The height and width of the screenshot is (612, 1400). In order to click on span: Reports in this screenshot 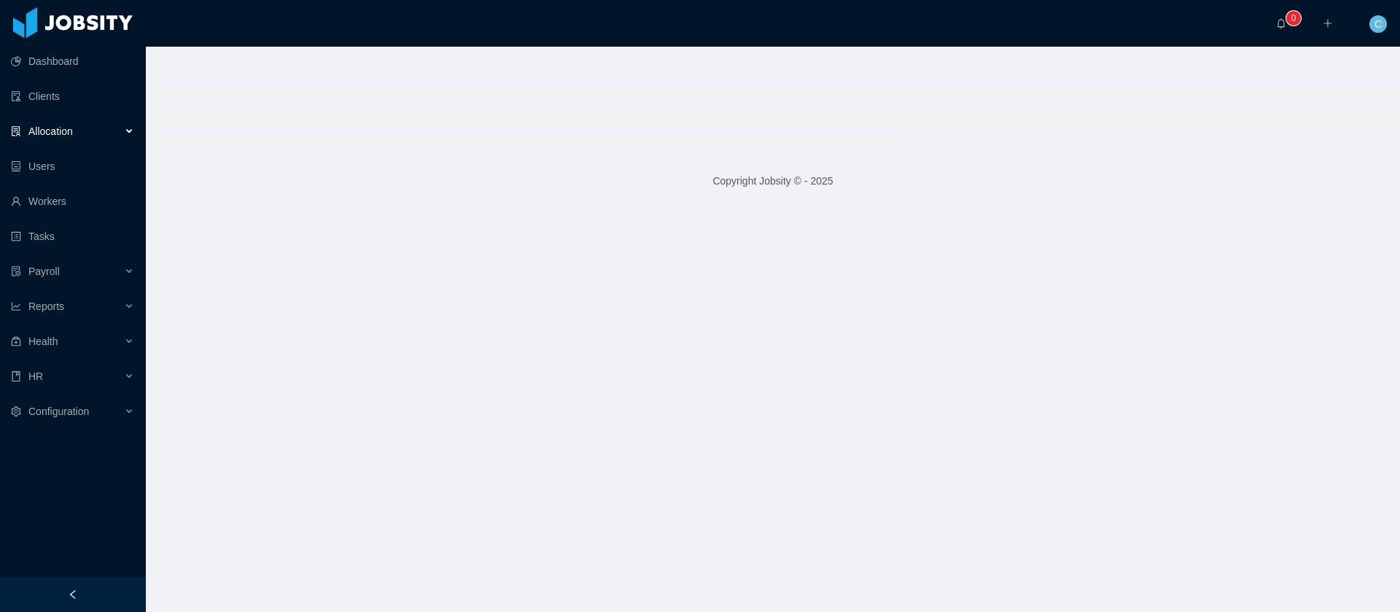, I will do `click(46, 306)`.